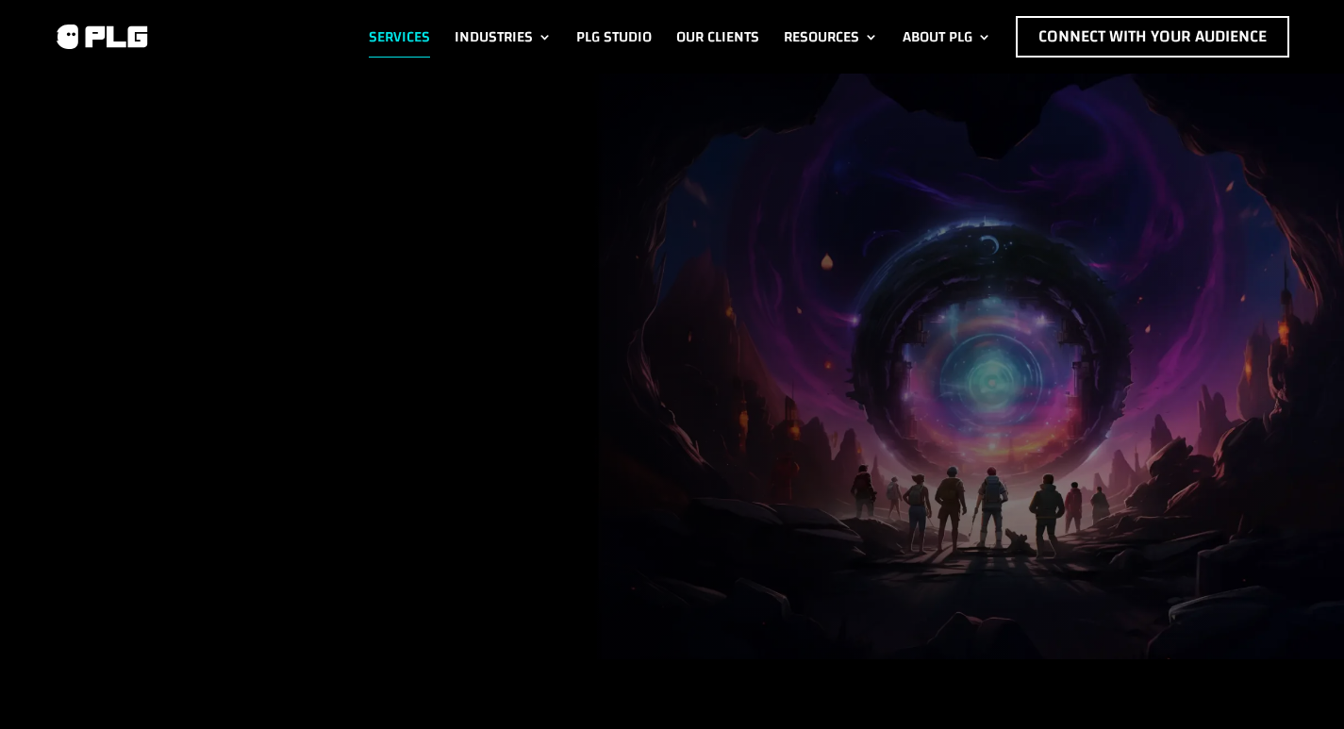 The image size is (1344, 729). I want to click on a: Industries, so click(503, 37).